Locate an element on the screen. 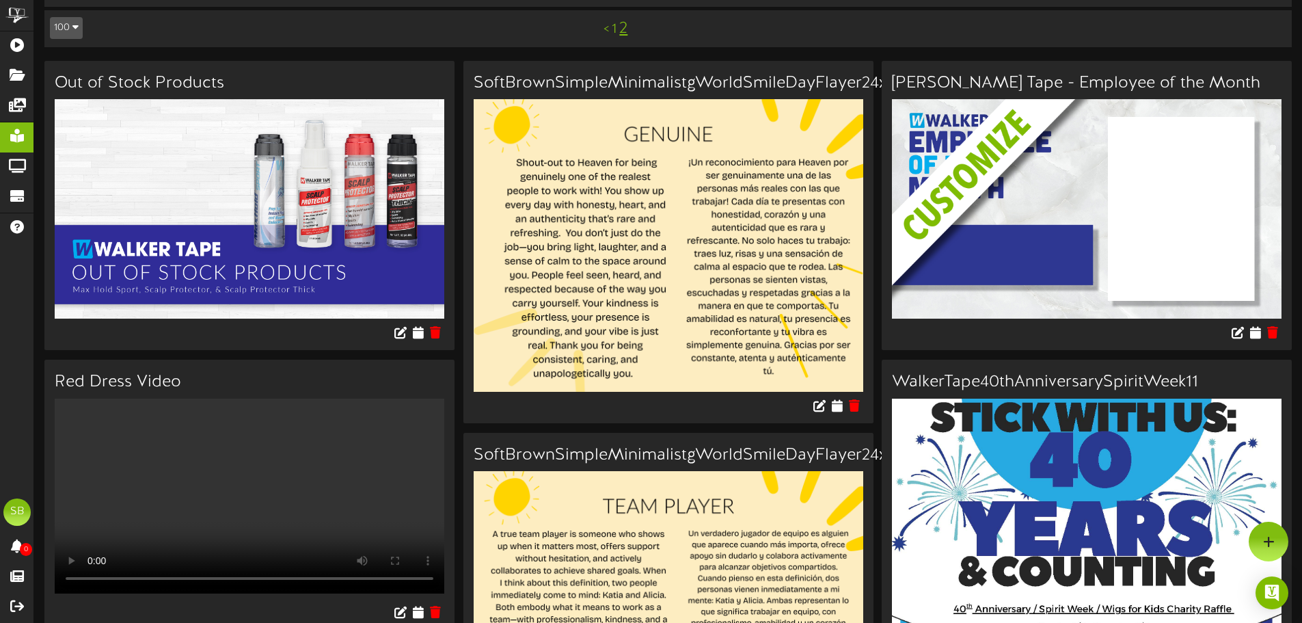 The width and height of the screenshot is (1302, 623). h3: SoftBrownSimpleMinimalistgWorldSmileDayFlayer24x18in3 is located at coordinates (668, 83).